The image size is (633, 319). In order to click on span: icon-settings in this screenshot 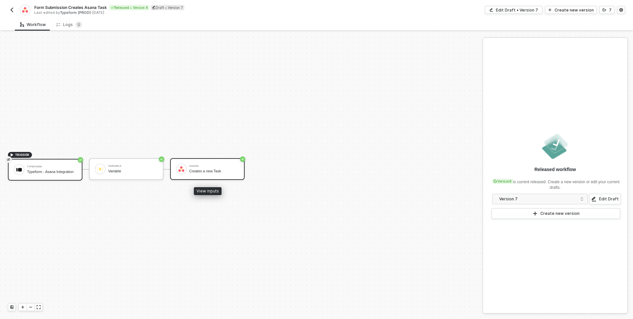, I will do `click(621, 10)`.